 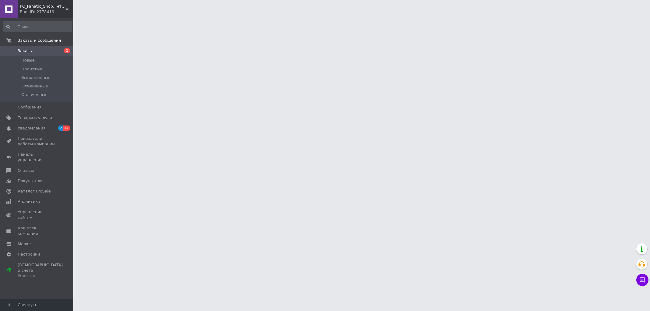 I want to click on input: Поиск, so click(x=37, y=27).